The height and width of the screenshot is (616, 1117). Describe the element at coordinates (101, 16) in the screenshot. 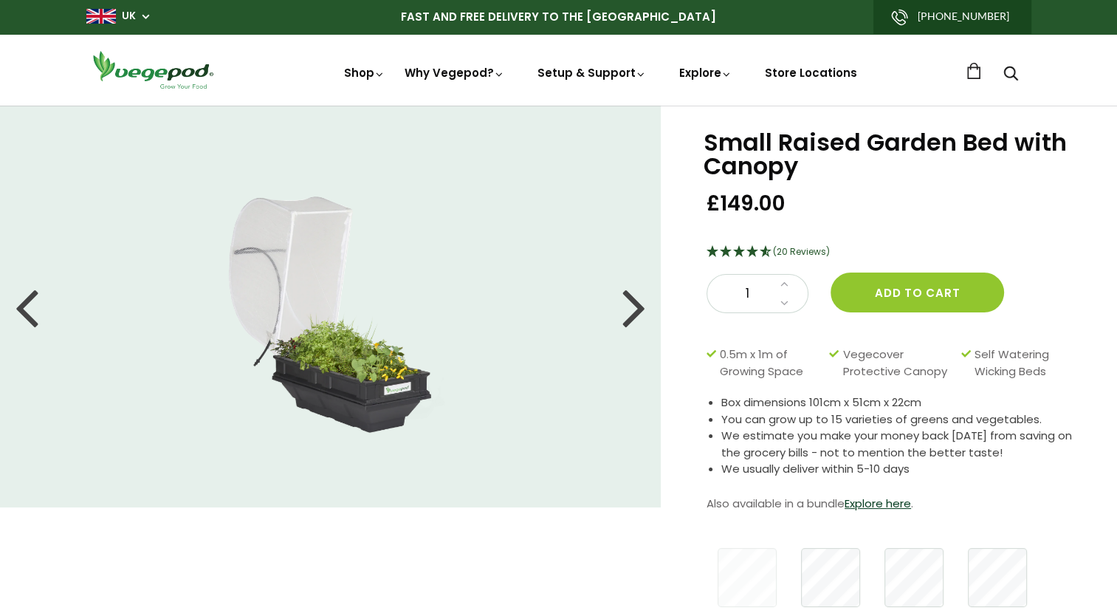

I see `img: gb_large.png` at that location.